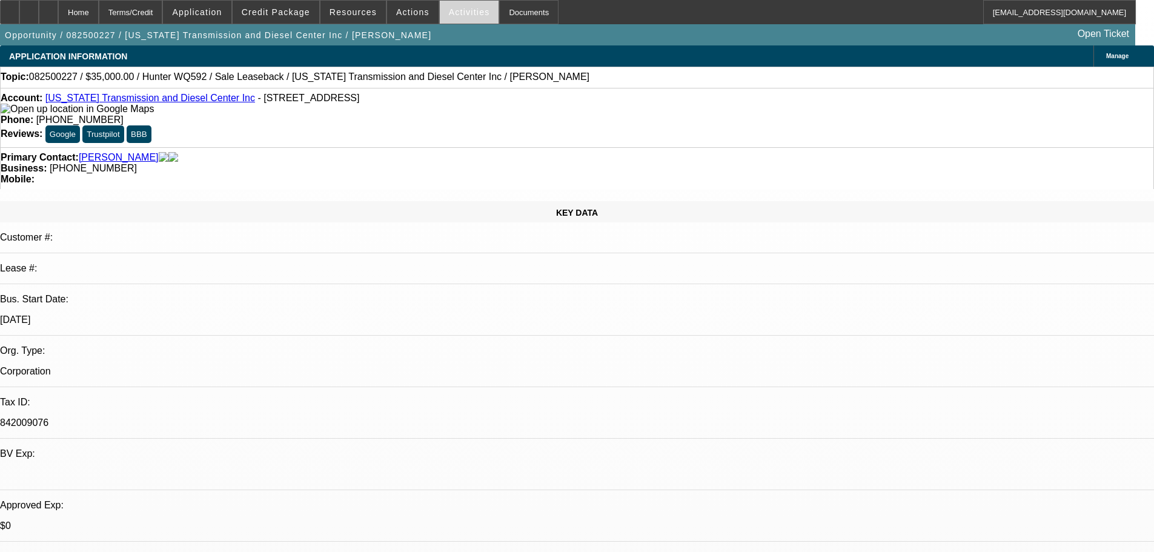 The width and height of the screenshot is (1154, 552). What do you see at coordinates (77, 109) in the screenshot?
I see `img: Open up location in Google Maps` at bounding box center [77, 109].